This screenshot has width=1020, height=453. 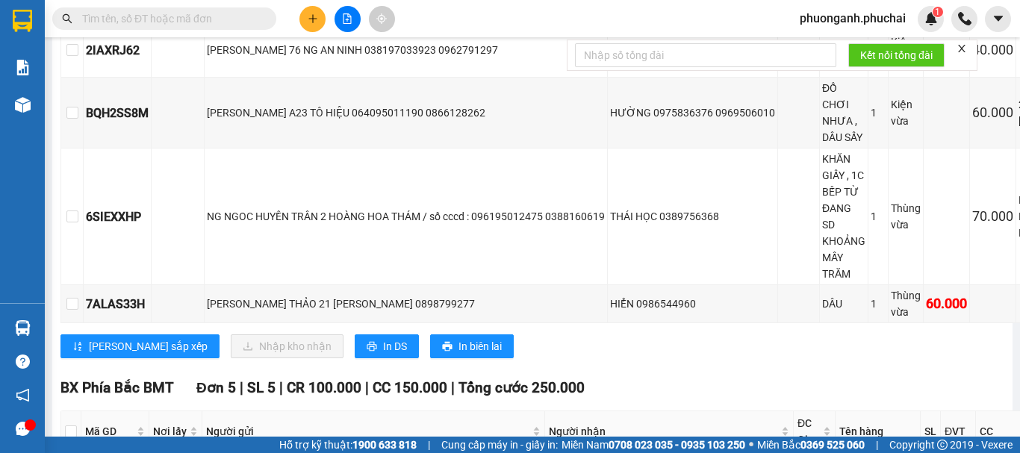 What do you see at coordinates (368, 432) in the screenshot?
I see `span: Người gửi` at bounding box center [368, 432].